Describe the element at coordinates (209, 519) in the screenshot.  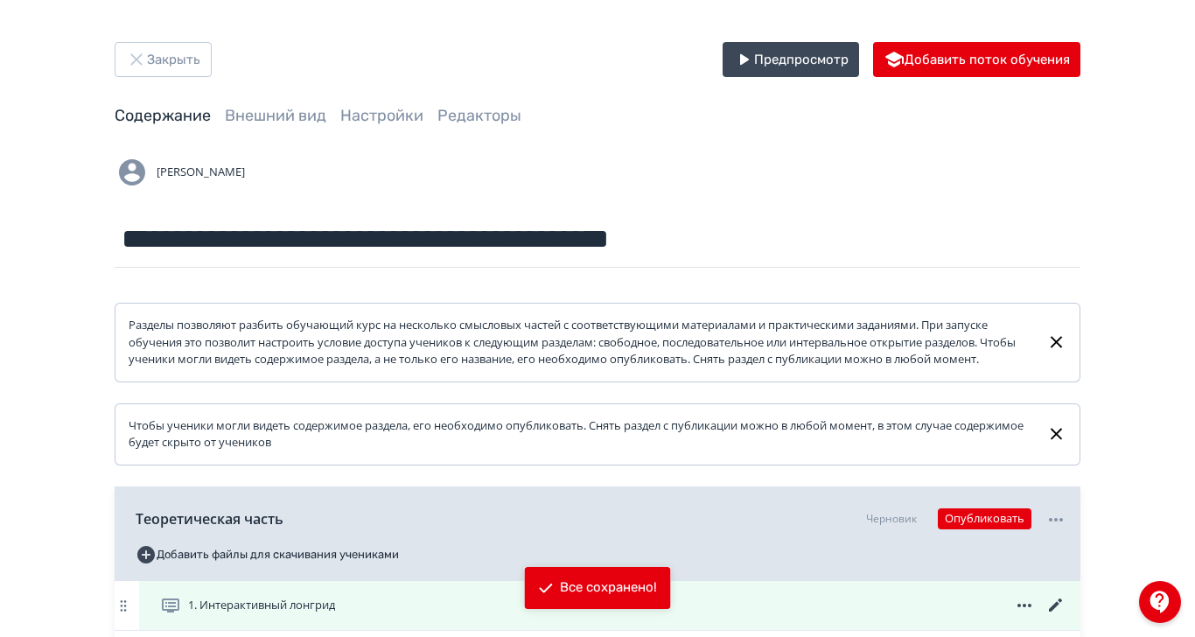
I see `span: Теоретическая часть` at that location.